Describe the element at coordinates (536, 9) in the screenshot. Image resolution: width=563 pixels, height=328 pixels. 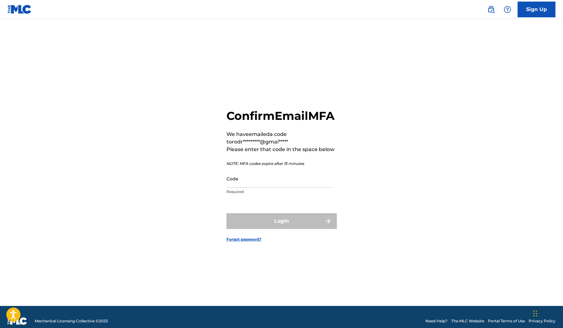
I see `a: Sign Up` at that location.